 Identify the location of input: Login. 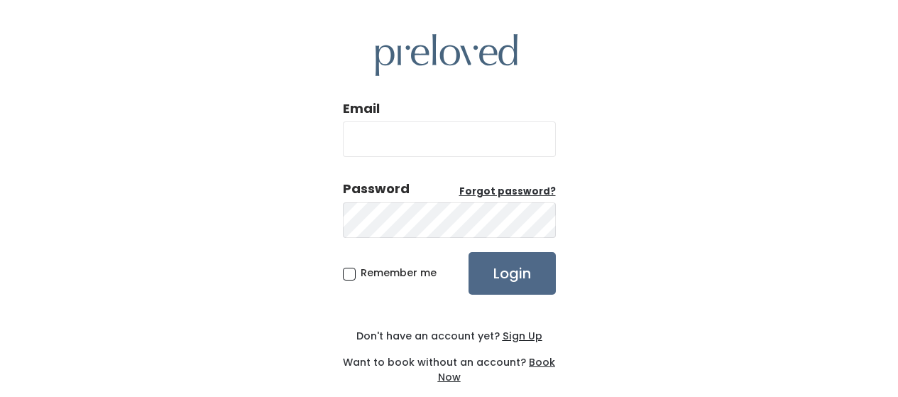
(512, 273).